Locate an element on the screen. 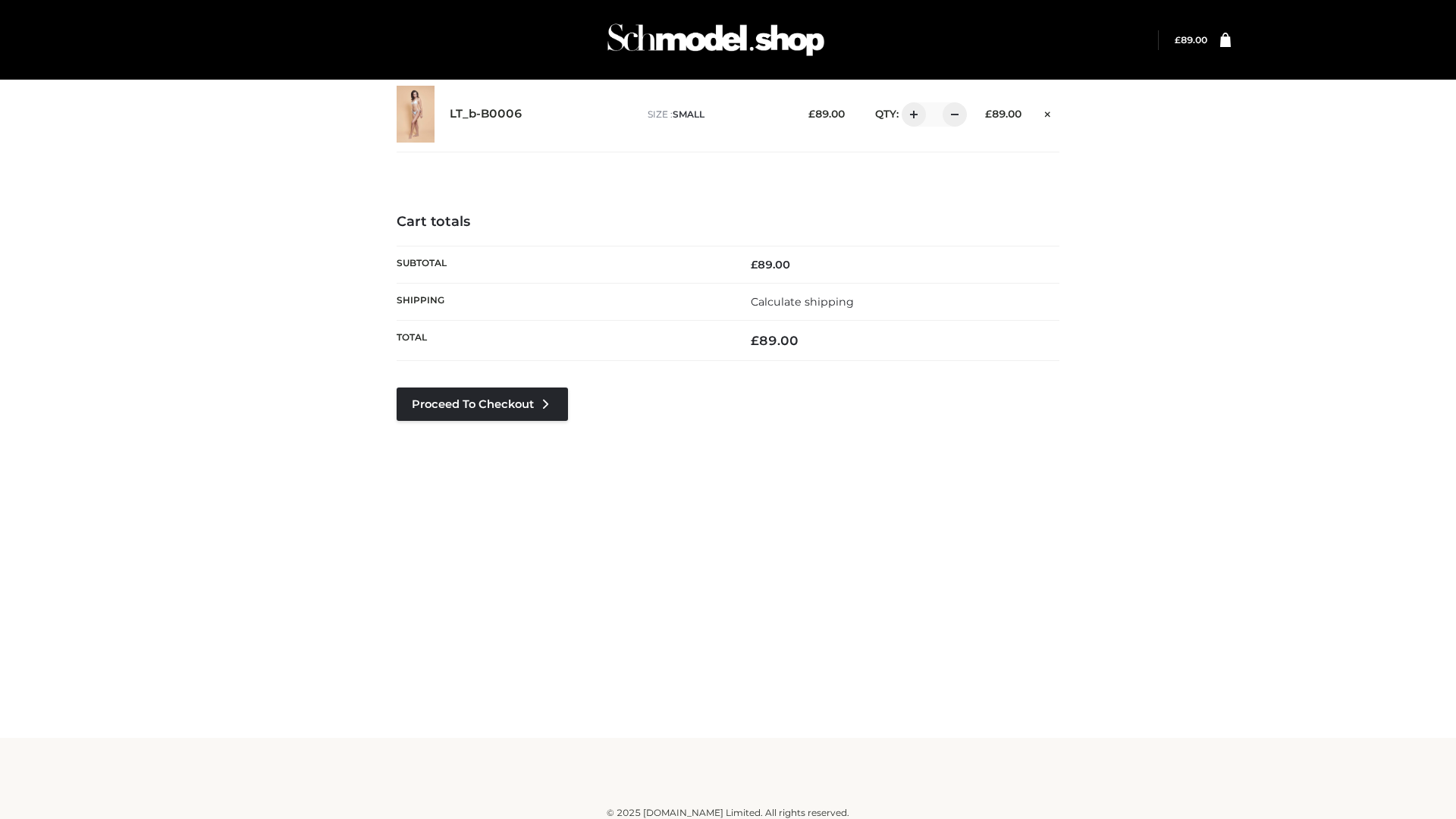 The image size is (1456, 819). a: LT_b-B0006 is located at coordinates (486, 114).